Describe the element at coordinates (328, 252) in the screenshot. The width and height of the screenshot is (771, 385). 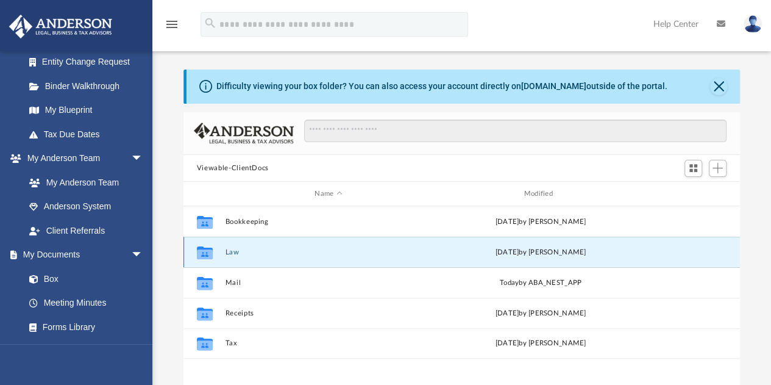
I see `button: Law` at that location.